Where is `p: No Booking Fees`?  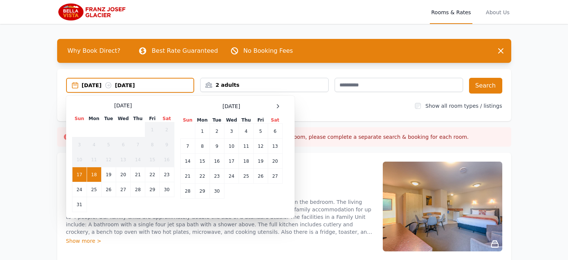 p: No Booking Fees is located at coordinates (268, 51).